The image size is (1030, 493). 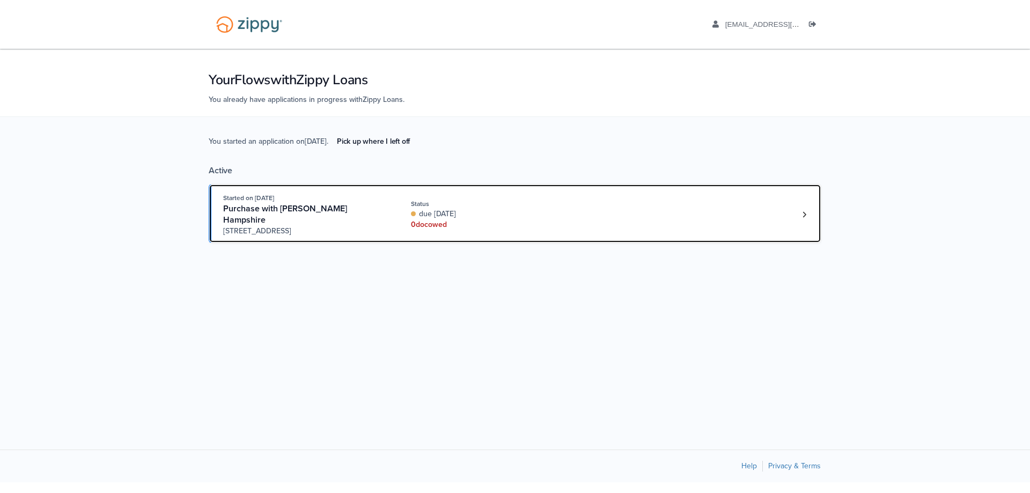 I want to click on a: Help, so click(x=749, y=465).